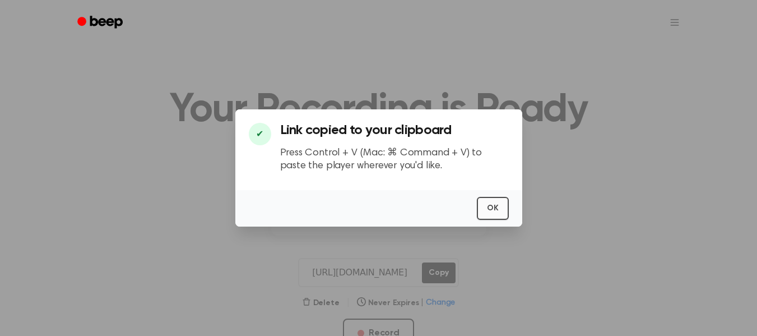  Describe the element at coordinates (394, 130) in the screenshot. I see `h3: Link copied to your clipboard` at that location.